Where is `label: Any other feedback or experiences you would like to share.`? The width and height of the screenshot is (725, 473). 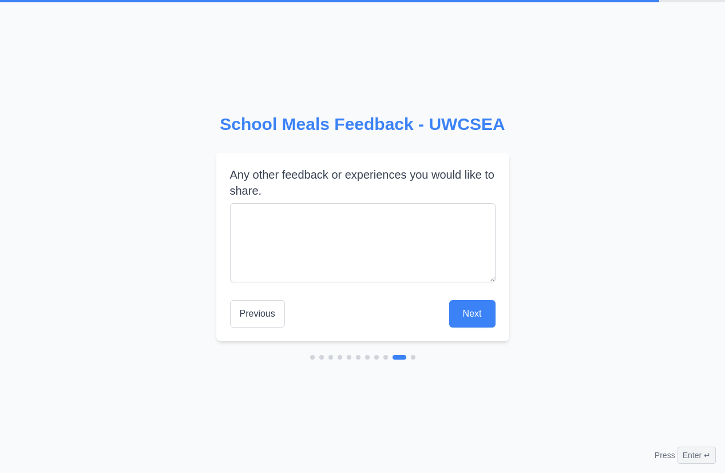 label: Any other feedback or experiences you would like to share. is located at coordinates (363, 183).